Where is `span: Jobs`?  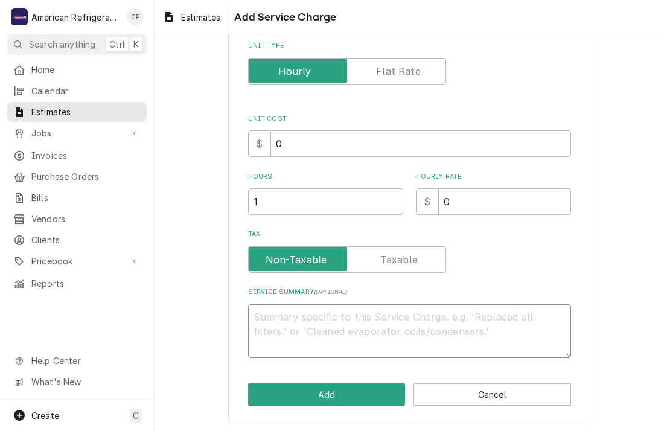 span: Jobs is located at coordinates (77, 133).